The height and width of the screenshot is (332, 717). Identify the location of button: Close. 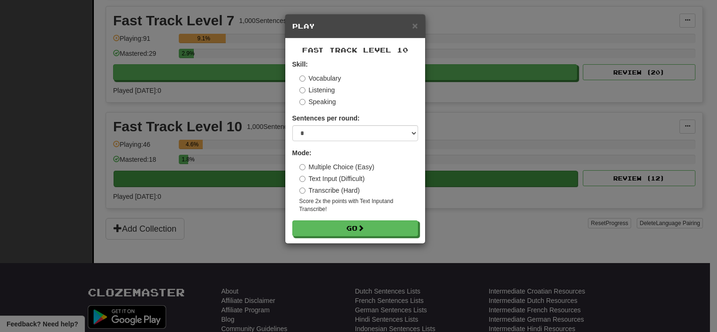
(415, 25).